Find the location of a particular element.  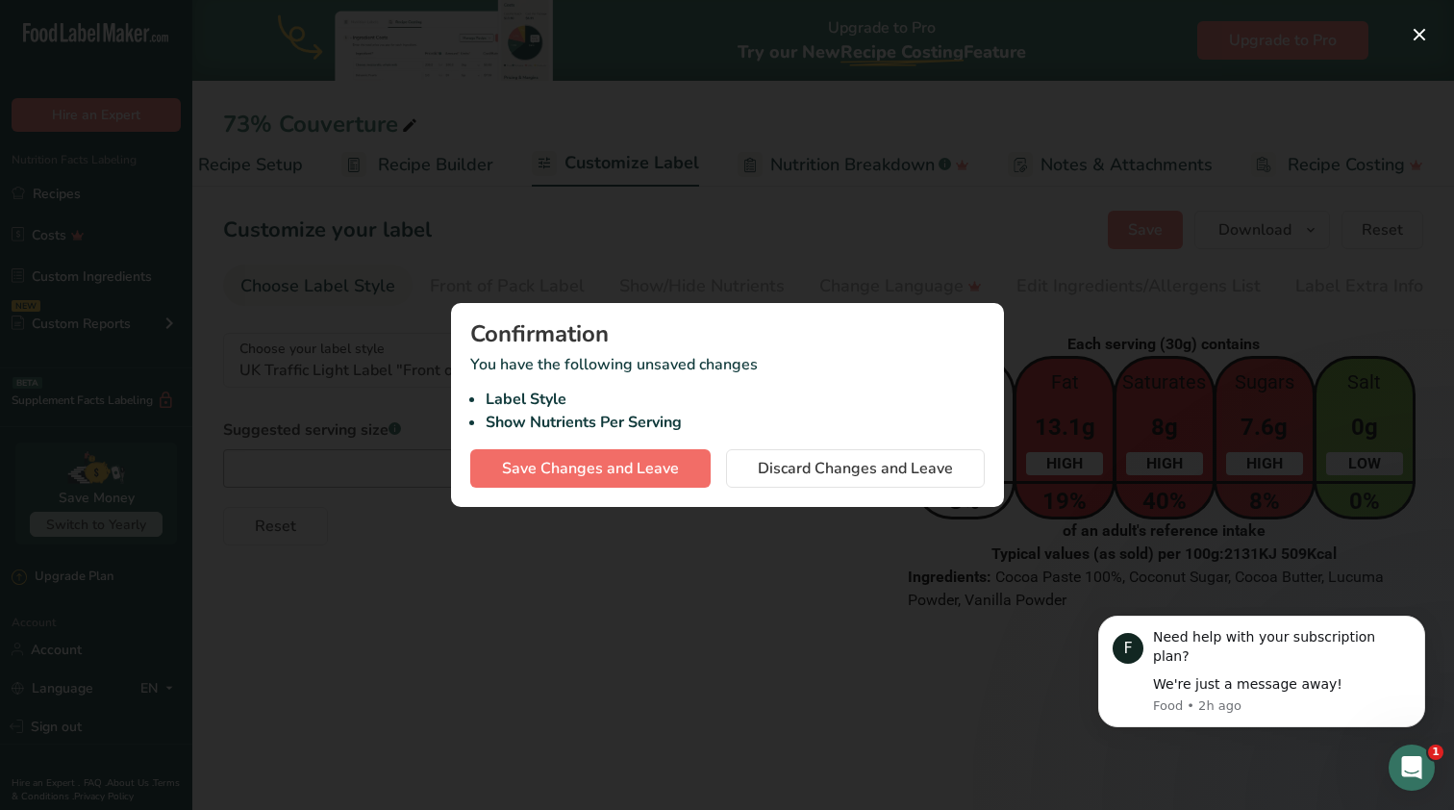

div: Confirmation is located at coordinates (727, 334).